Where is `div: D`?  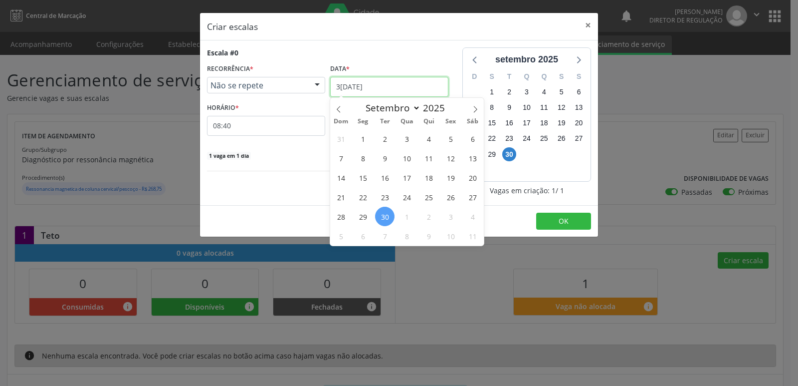
div: D is located at coordinates (475, 76).